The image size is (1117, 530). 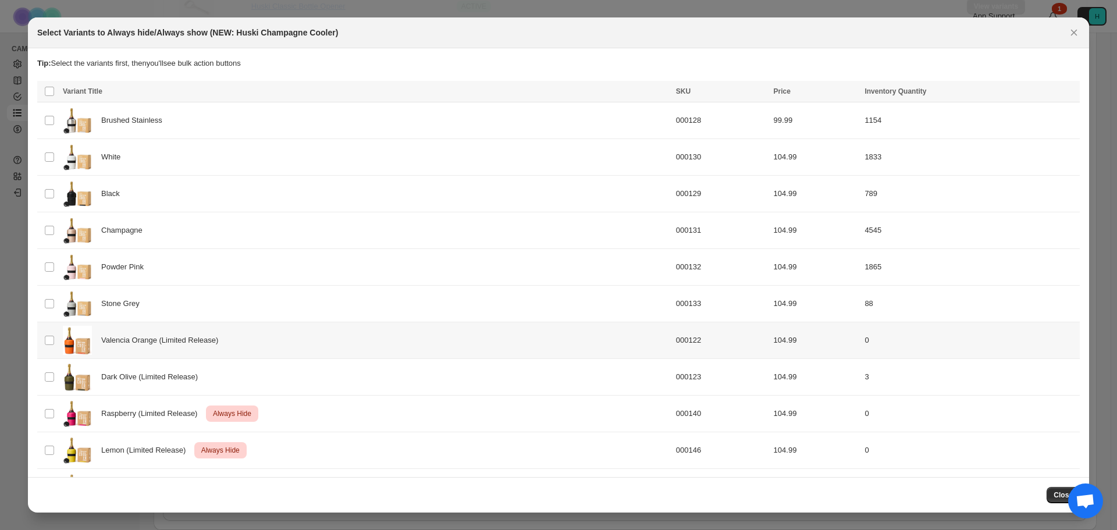 What do you see at coordinates (147, 450) in the screenshot?
I see `span: Lemon (Limited Release)` at bounding box center [147, 450].